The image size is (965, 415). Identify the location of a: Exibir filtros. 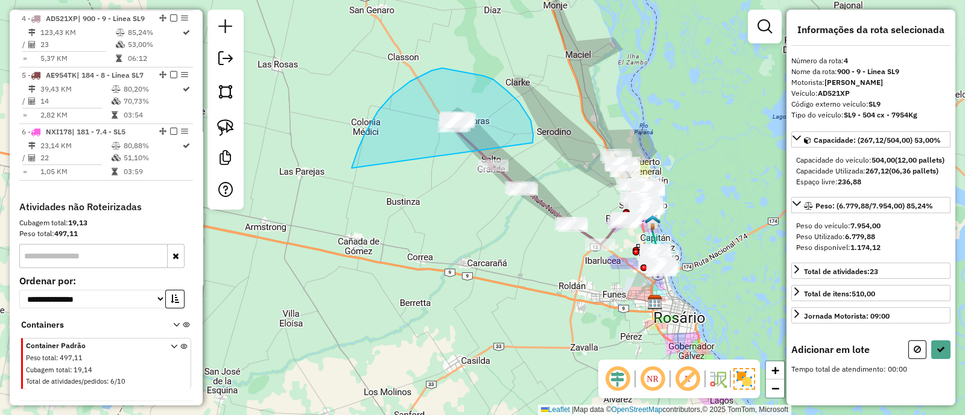
(764, 27).